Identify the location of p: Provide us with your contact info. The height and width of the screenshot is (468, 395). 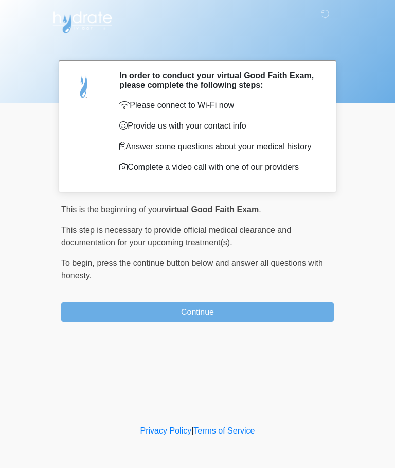
(219, 126).